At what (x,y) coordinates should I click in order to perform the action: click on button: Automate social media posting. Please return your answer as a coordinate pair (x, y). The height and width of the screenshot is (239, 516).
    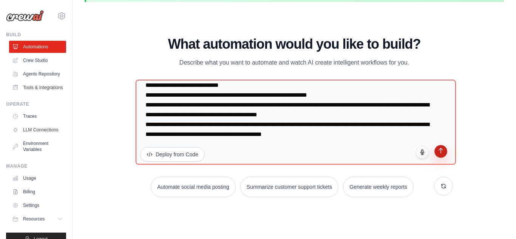
    Looking at the image, I should click on (193, 187).